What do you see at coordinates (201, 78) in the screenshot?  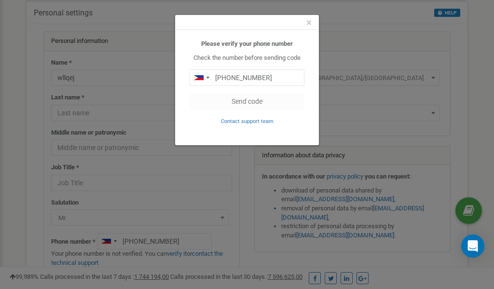 I see `div: Telephone country code` at bounding box center [201, 78].